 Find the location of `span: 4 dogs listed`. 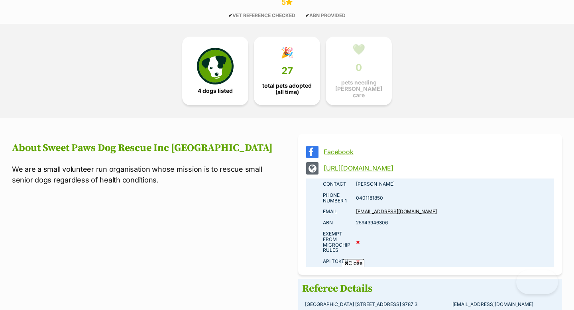

span: 4 dogs listed is located at coordinates (215, 91).